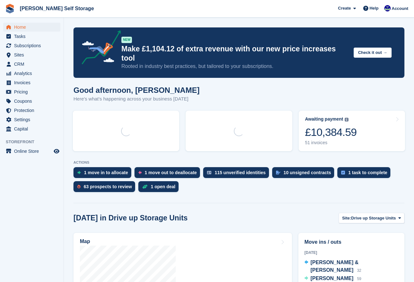 The height and width of the screenshot is (282, 414). I want to click on span: Site:, so click(346, 218).